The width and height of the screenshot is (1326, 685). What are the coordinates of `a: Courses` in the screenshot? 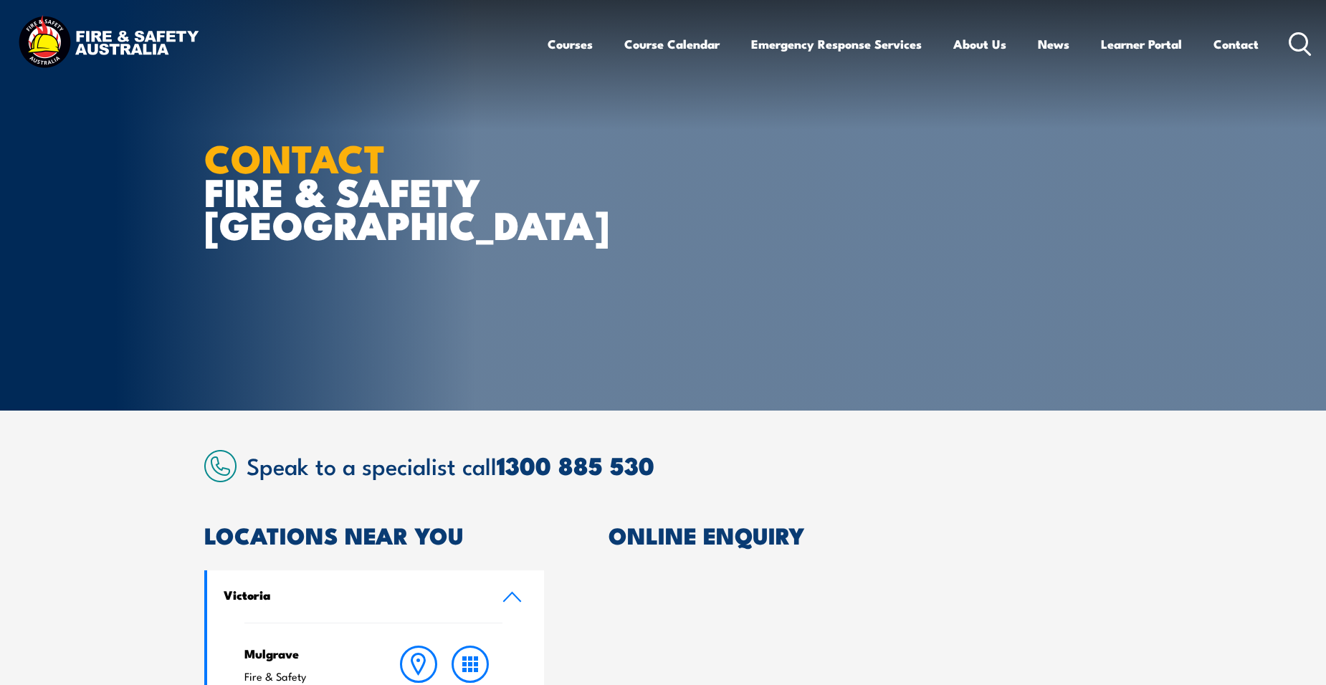 It's located at (570, 44).